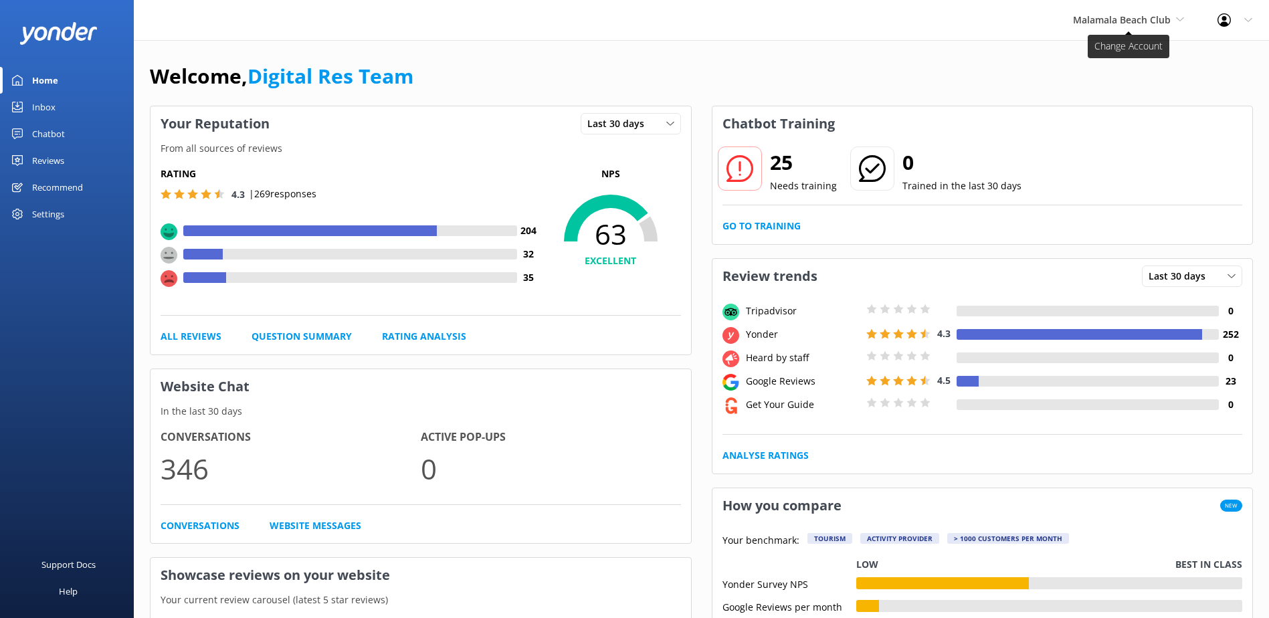 The width and height of the screenshot is (1269, 618). Describe the element at coordinates (302, 337) in the screenshot. I see `a: Question Summary` at that location.